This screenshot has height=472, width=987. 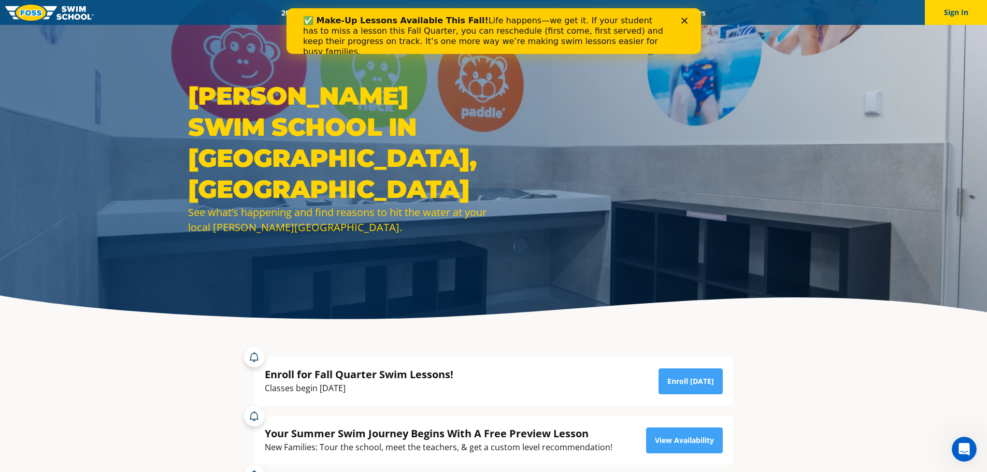 I want to click on div: New Families: Tour the school, meet the teachers, & get a custom level recommendation!, so click(x=438, y=447).